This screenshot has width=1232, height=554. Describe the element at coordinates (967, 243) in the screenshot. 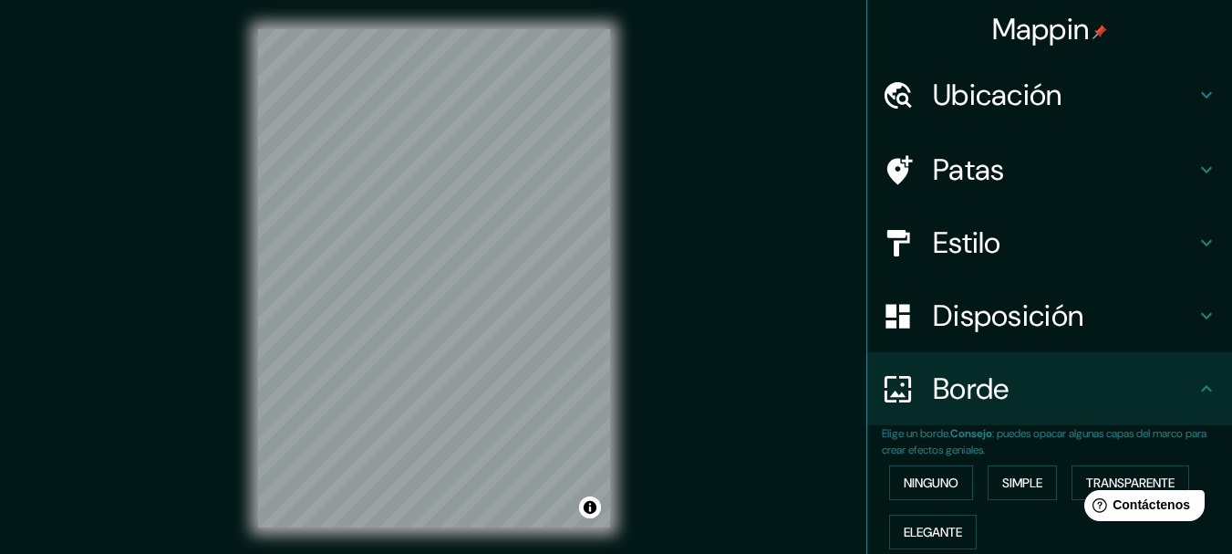

I see `font: Estilo` at that location.